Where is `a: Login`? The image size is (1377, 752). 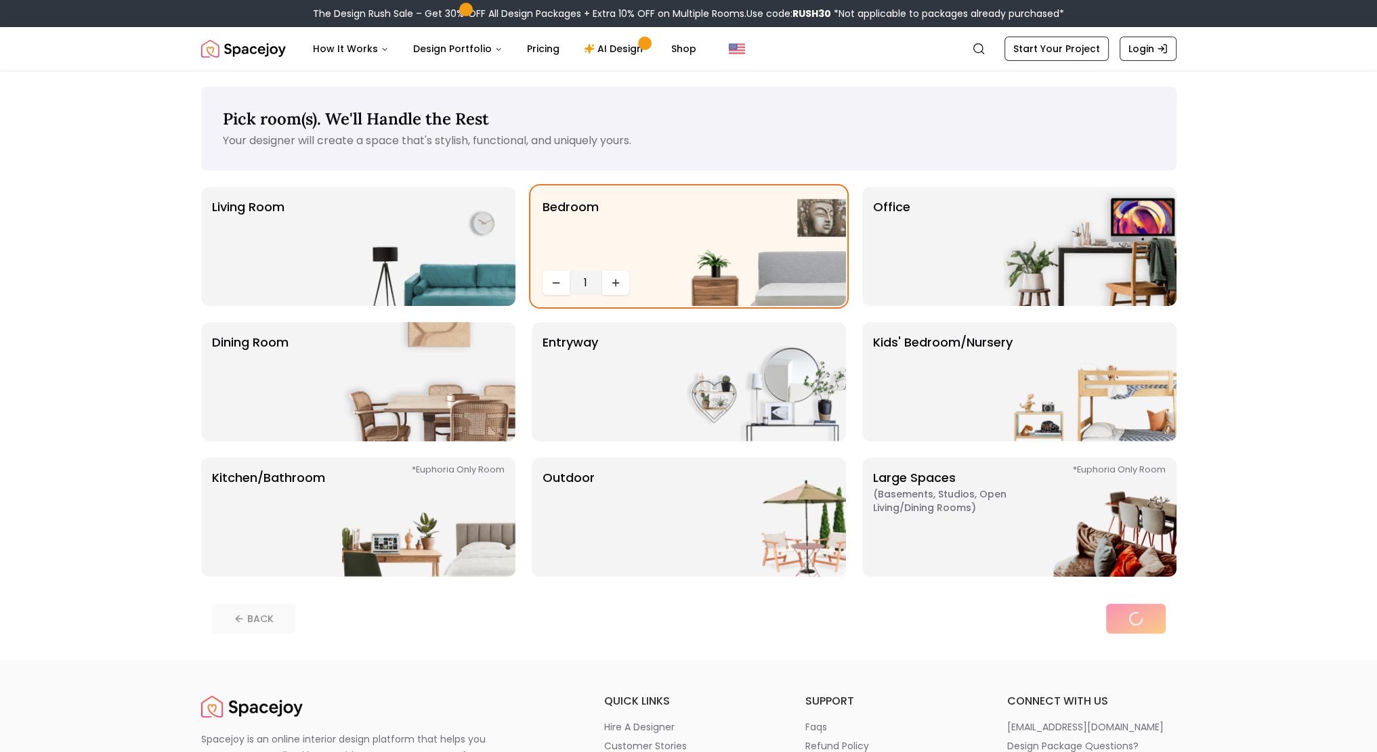
a: Login is located at coordinates (1148, 49).